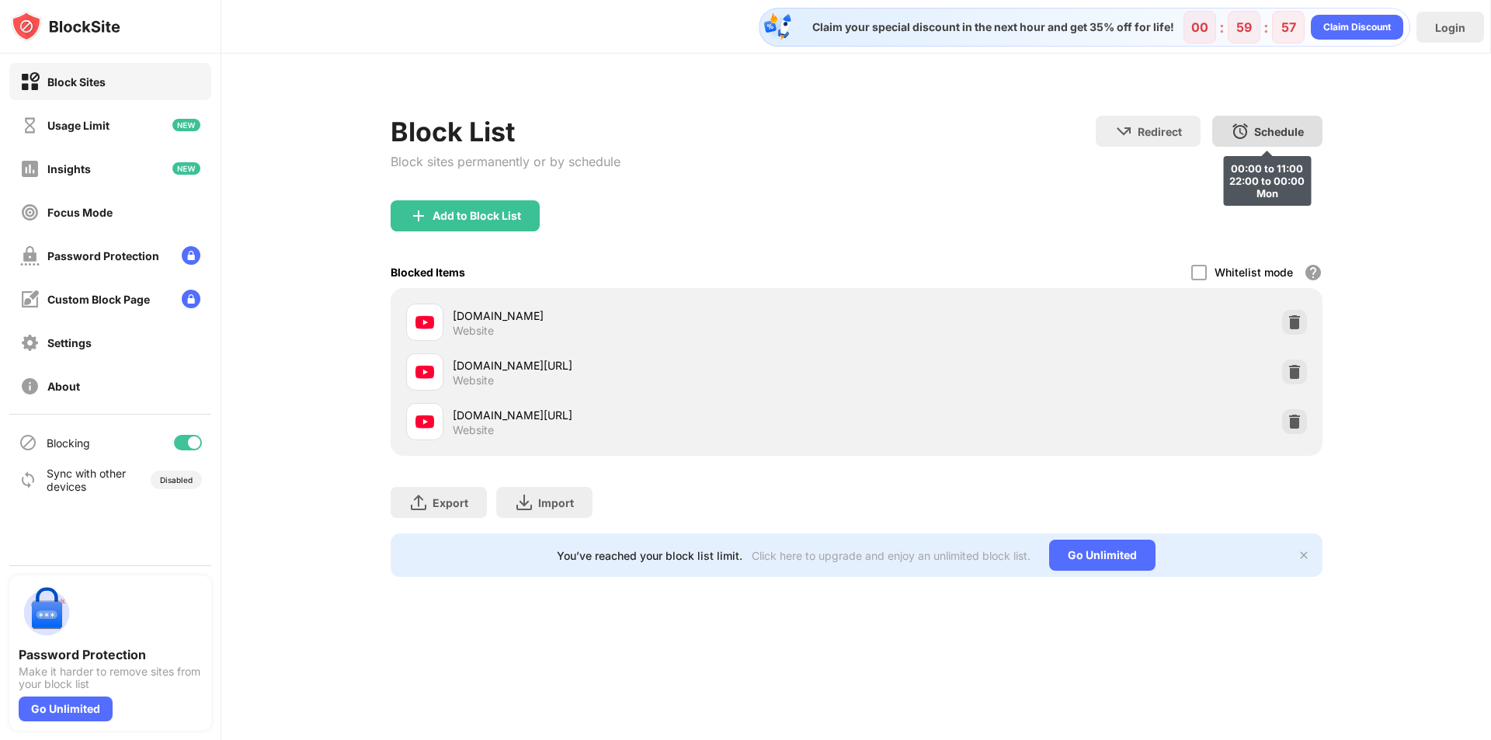 The image size is (1491, 740). I want to click on div: Focus Mode, so click(80, 212).